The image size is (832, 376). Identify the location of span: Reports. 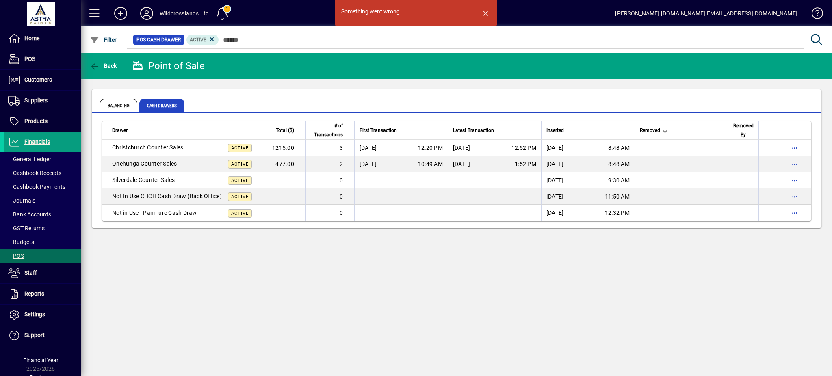
(34, 294).